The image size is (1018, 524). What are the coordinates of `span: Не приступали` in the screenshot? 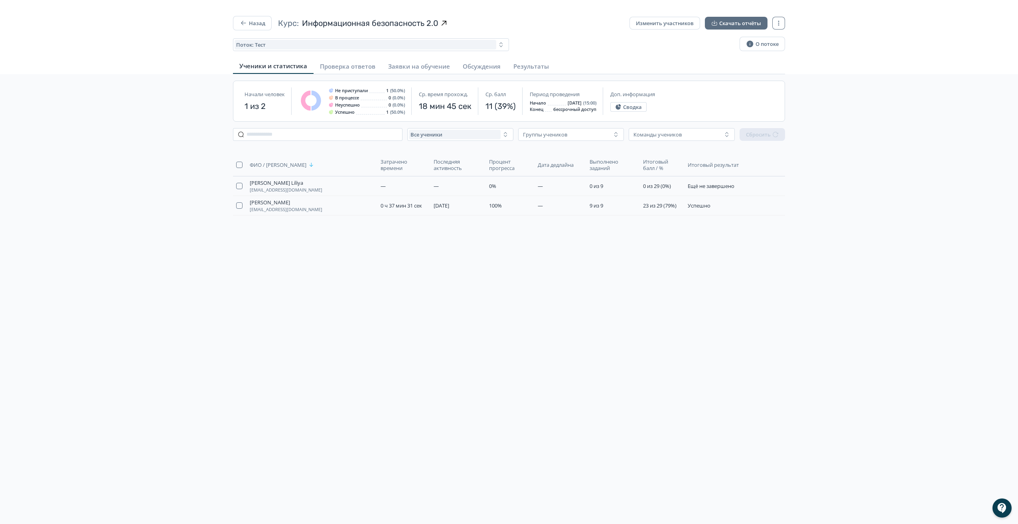 It's located at (352, 91).